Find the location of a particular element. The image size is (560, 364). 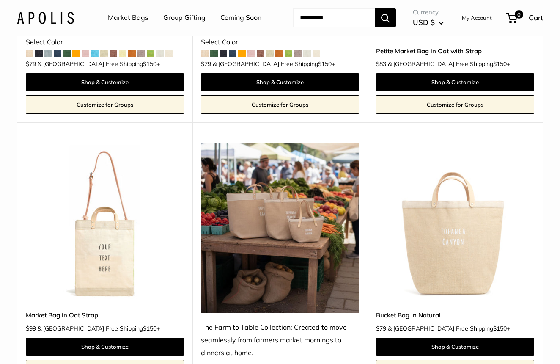

span: $99 is located at coordinates (31, 328).